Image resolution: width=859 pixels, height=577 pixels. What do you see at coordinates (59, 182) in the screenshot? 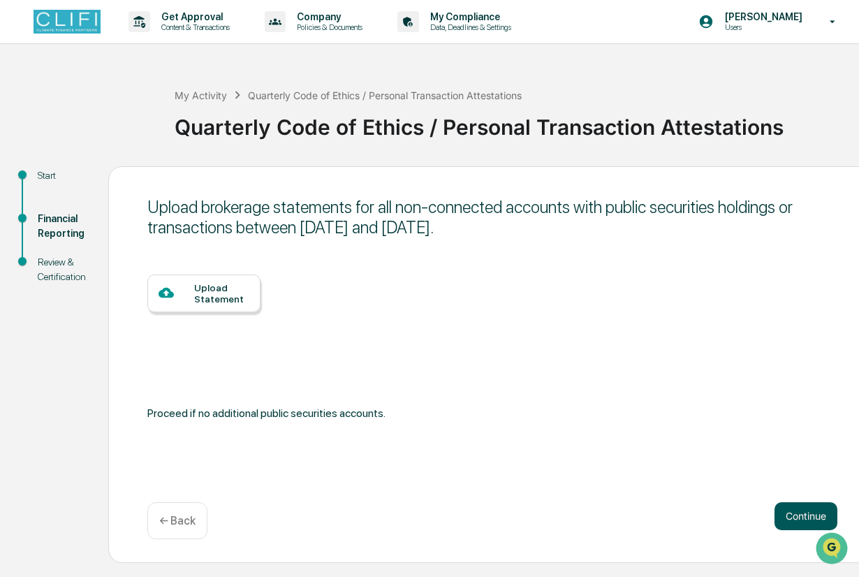
I see `span: Preclearance` at bounding box center [59, 182].